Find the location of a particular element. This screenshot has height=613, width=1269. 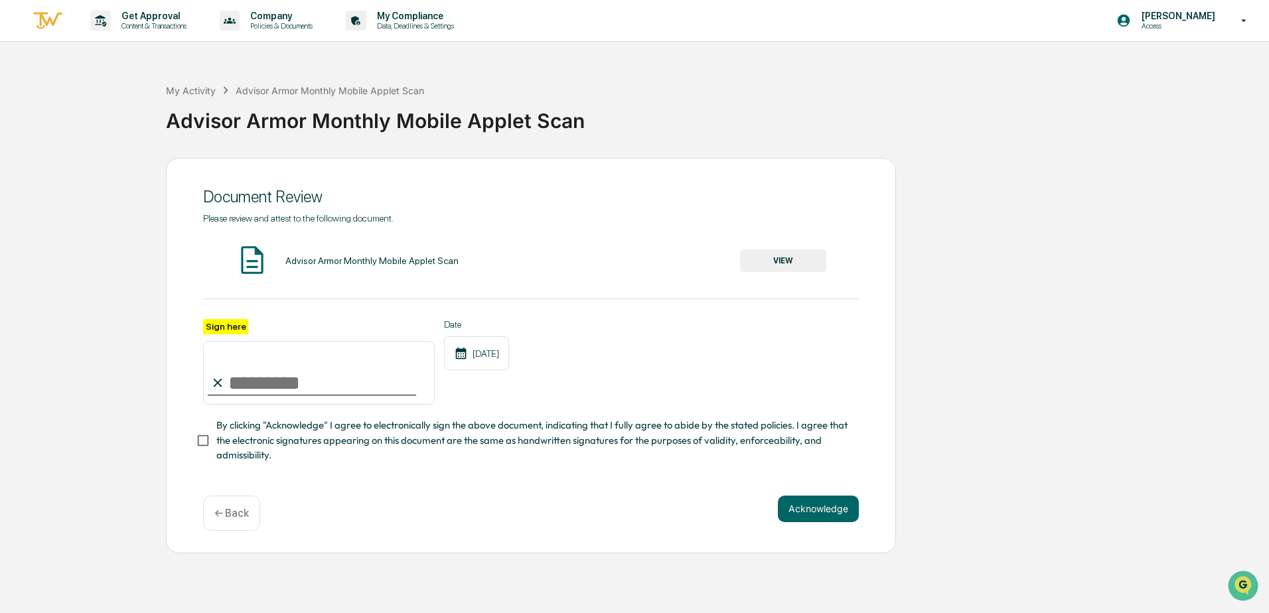

a: 🗄️Attestations is located at coordinates (130, 174).